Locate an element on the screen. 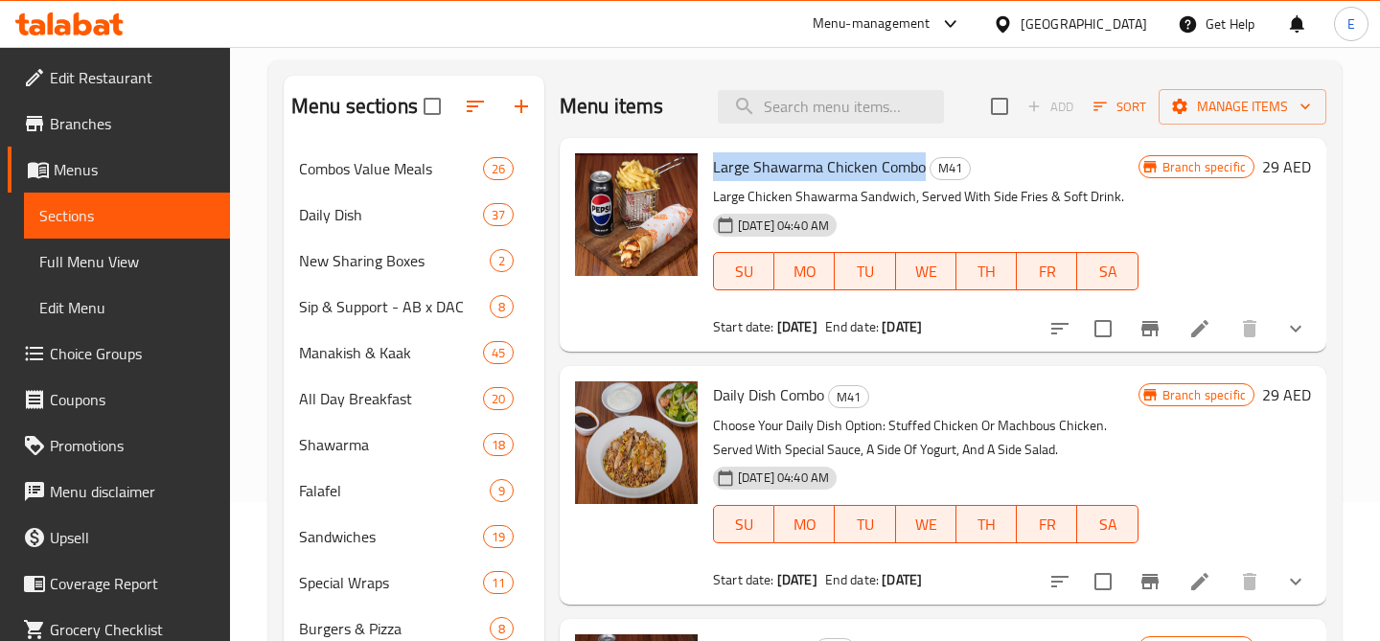  a: Promotions is located at coordinates (119, 446).